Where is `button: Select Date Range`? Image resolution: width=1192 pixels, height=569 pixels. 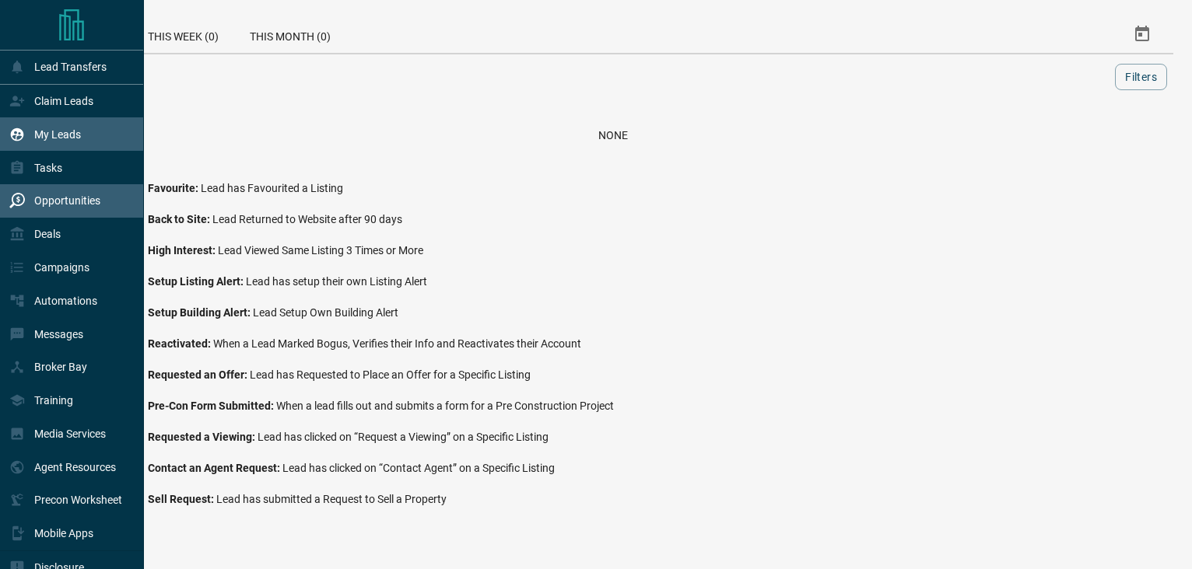
button: Select Date Range is located at coordinates (1142, 34).